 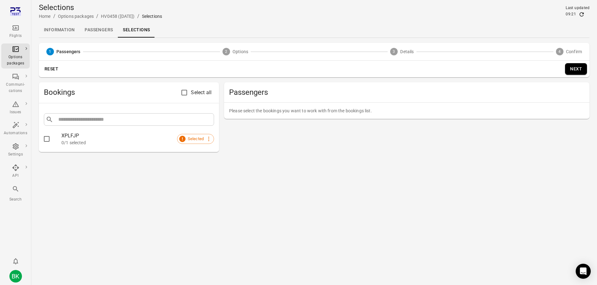 What do you see at coordinates (59, 30) in the screenshot?
I see `a: Information` at bounding box center [59, 30].